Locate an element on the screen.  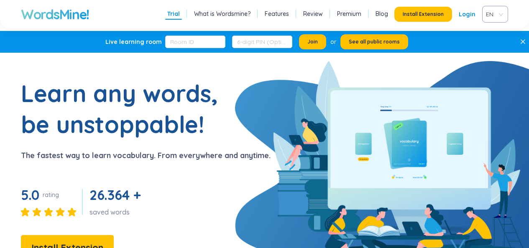
span: 26.364 + is located at coordinates (115, 195).